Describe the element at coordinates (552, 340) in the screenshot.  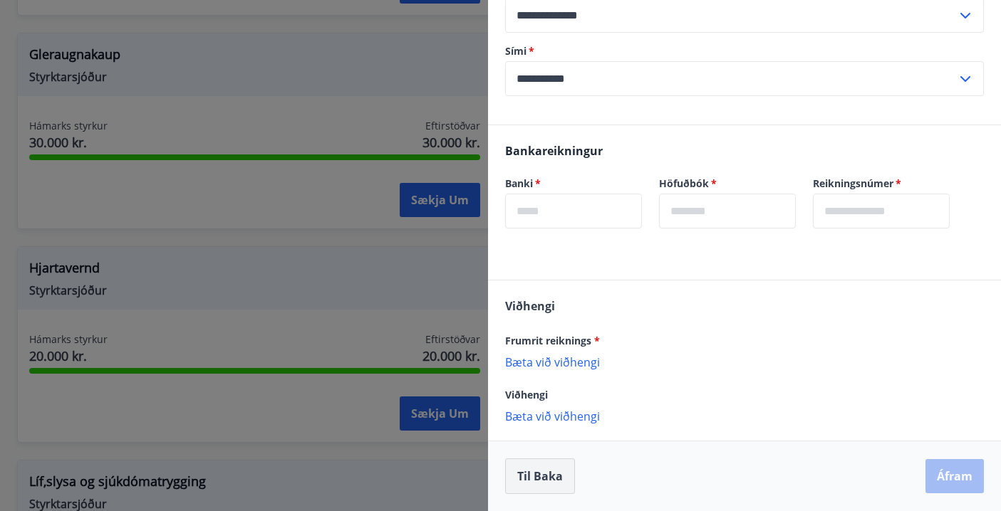
I see `span: Frumrit reiknings` at that location.